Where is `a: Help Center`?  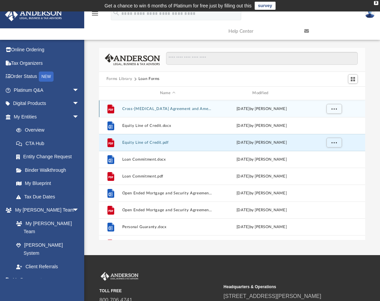
a: Help Center is located at coordinates (261, 31).